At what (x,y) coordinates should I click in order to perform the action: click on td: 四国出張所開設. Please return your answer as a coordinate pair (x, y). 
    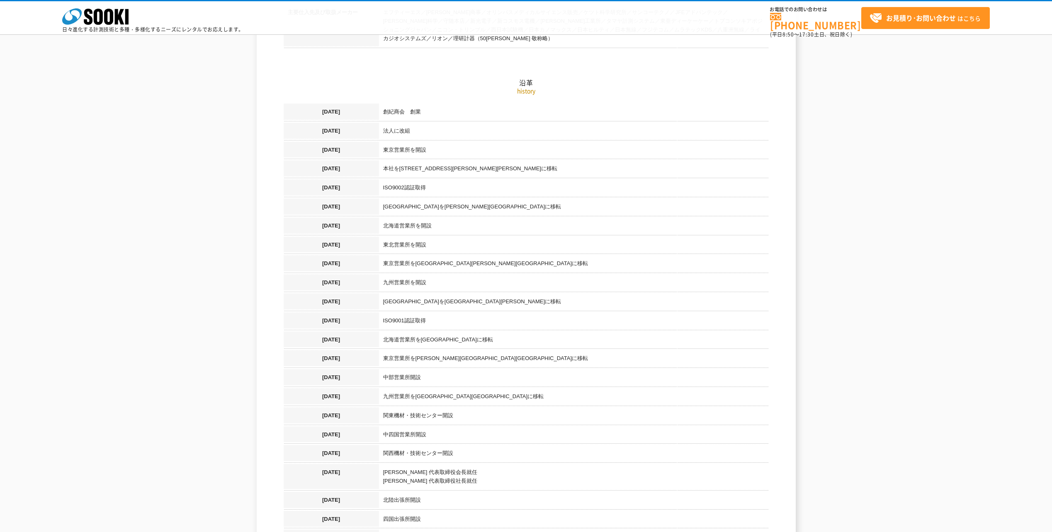
    Looking at the image, I should click on (574, 521).